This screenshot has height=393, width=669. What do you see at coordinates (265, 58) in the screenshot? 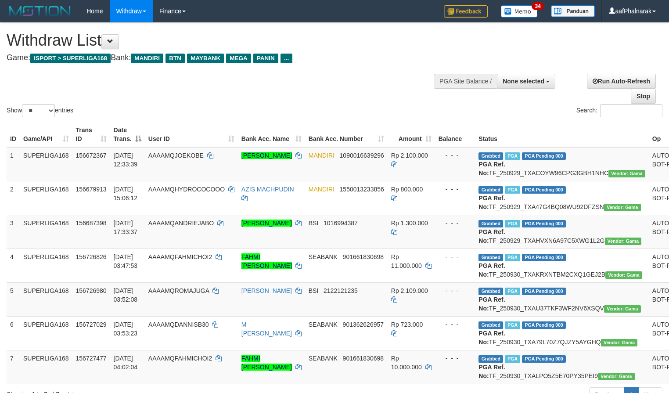
I see `span: PANIN` at bounding box center [265, 58].